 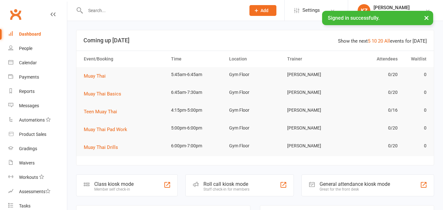 I want to click on th: Event/Booking, so click(x=125, y=59).